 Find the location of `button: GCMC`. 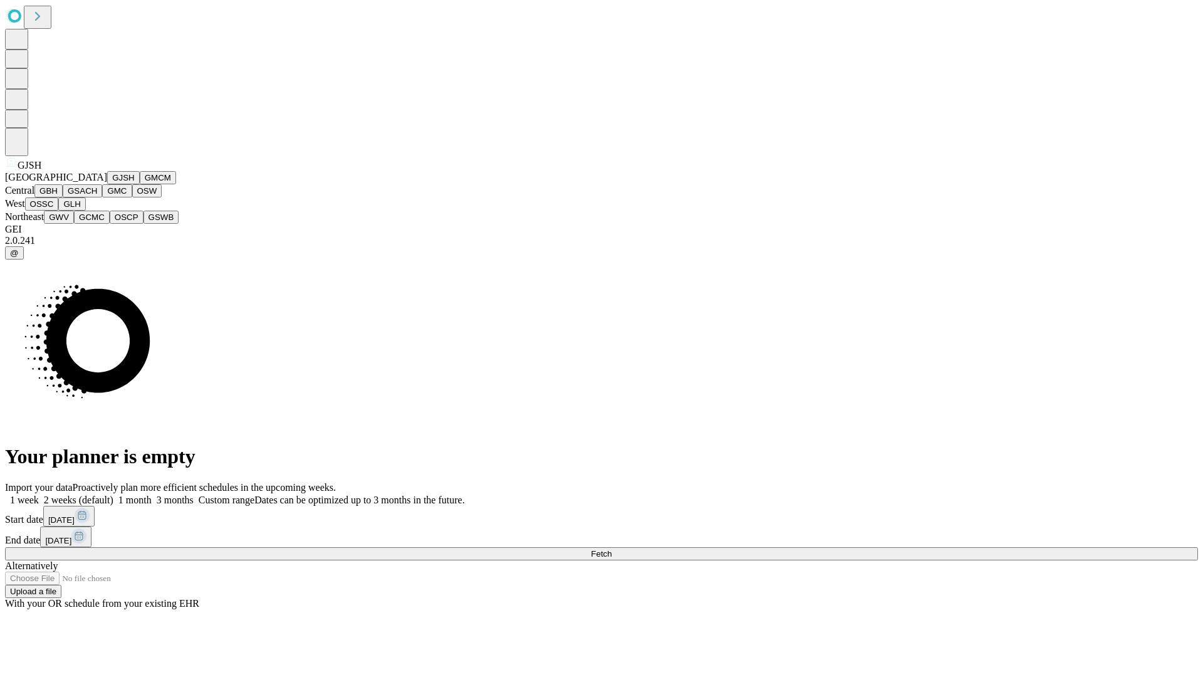

button: GCMC is located at coordinates (92, 217).